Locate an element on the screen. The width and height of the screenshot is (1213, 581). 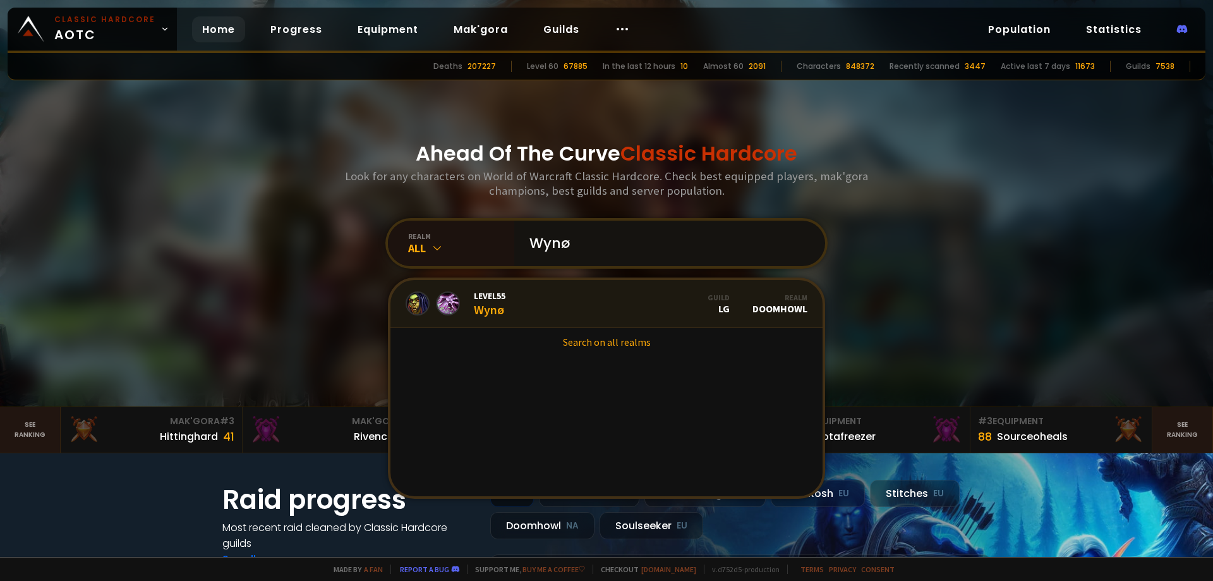
h1: Raid progress is located at coordinates (349, 499).